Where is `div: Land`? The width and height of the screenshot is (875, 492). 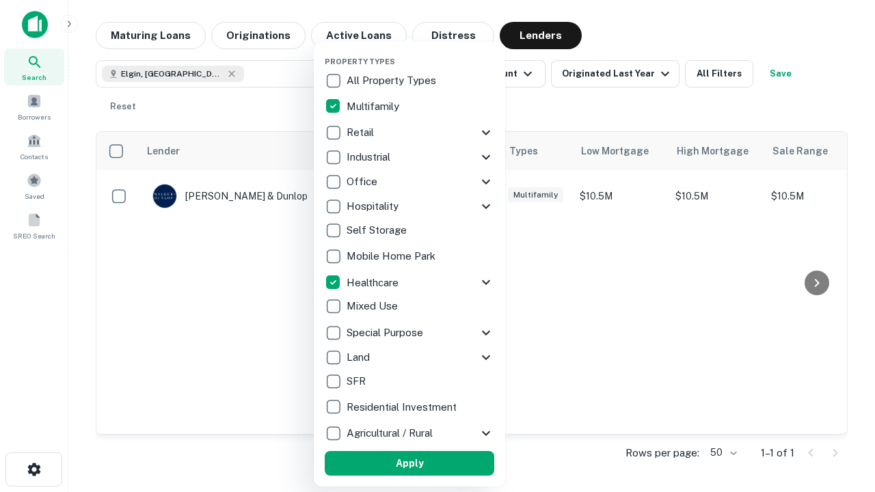
div: Land is located at coordinates (409, 357).